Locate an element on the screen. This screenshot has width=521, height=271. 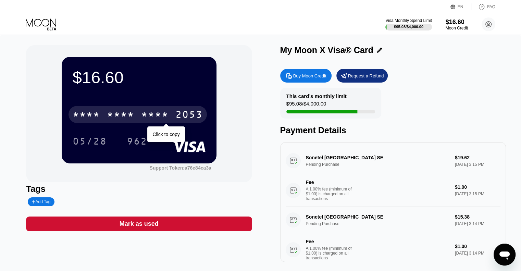
div: Mark as used is located at coordinates (139, 224).